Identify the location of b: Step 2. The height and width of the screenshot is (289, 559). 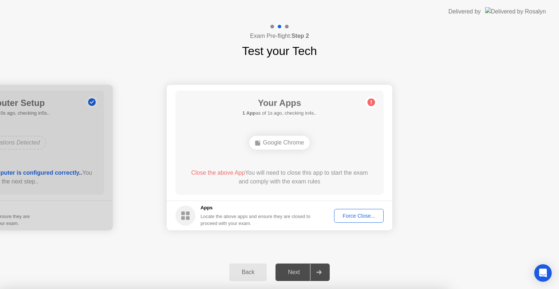
(300, 36).